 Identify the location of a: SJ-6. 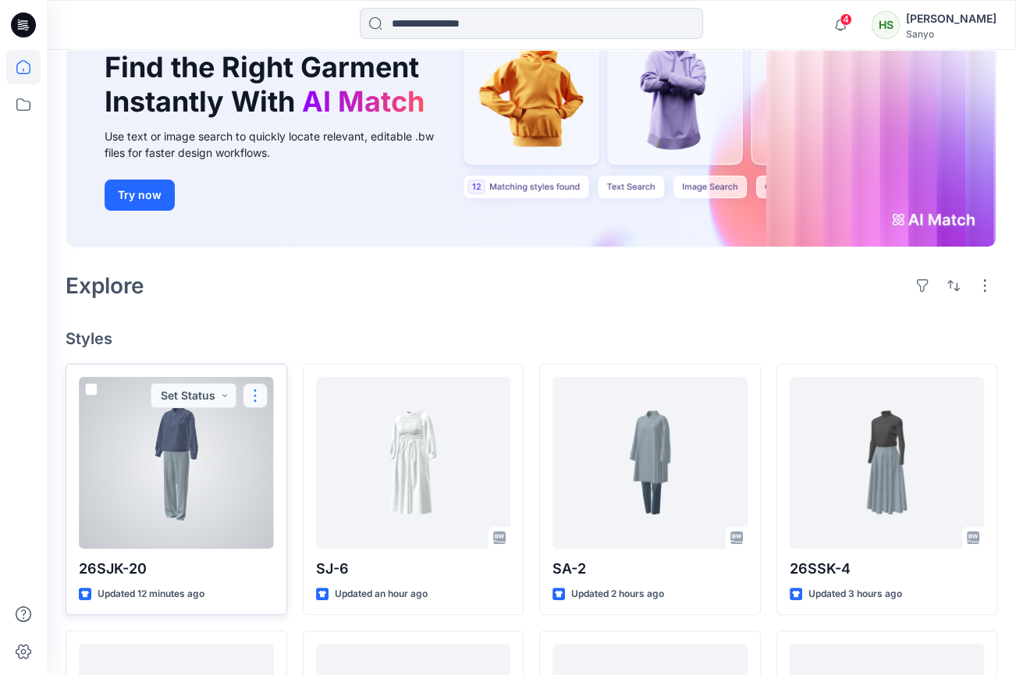
(414, 463).